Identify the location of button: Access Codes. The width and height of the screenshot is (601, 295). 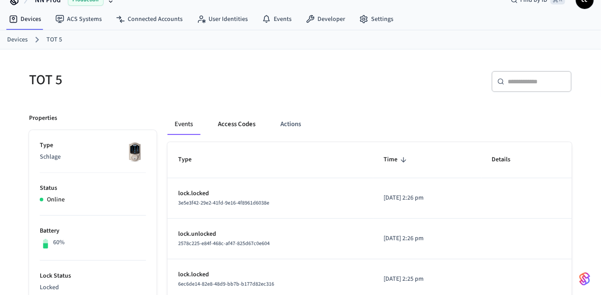
(237, 125).